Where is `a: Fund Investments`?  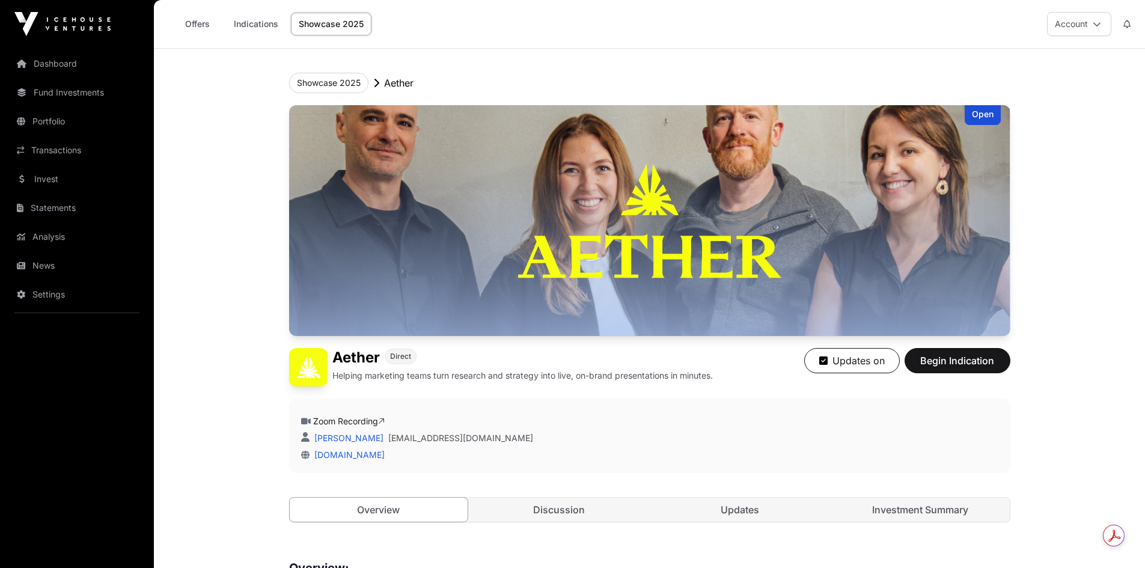
a: Fund Investments is located at coordinates (77, 93).